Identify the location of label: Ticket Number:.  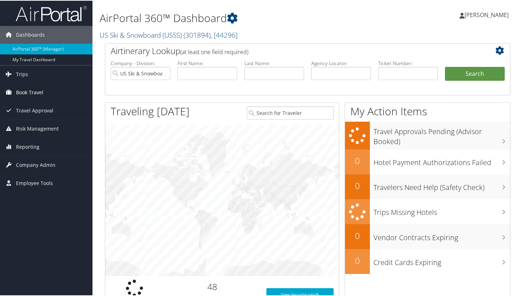
(408, 63).